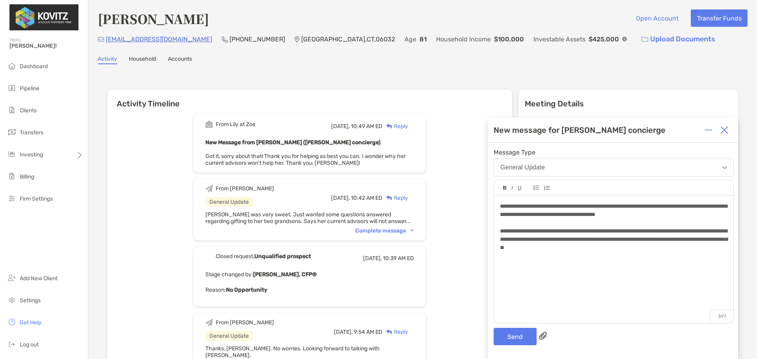 The width and height of the screenshot is (757, 359). Describe the element at coordinates (34, 66) in the screenshot. I see `span: Dashboard` at that location.